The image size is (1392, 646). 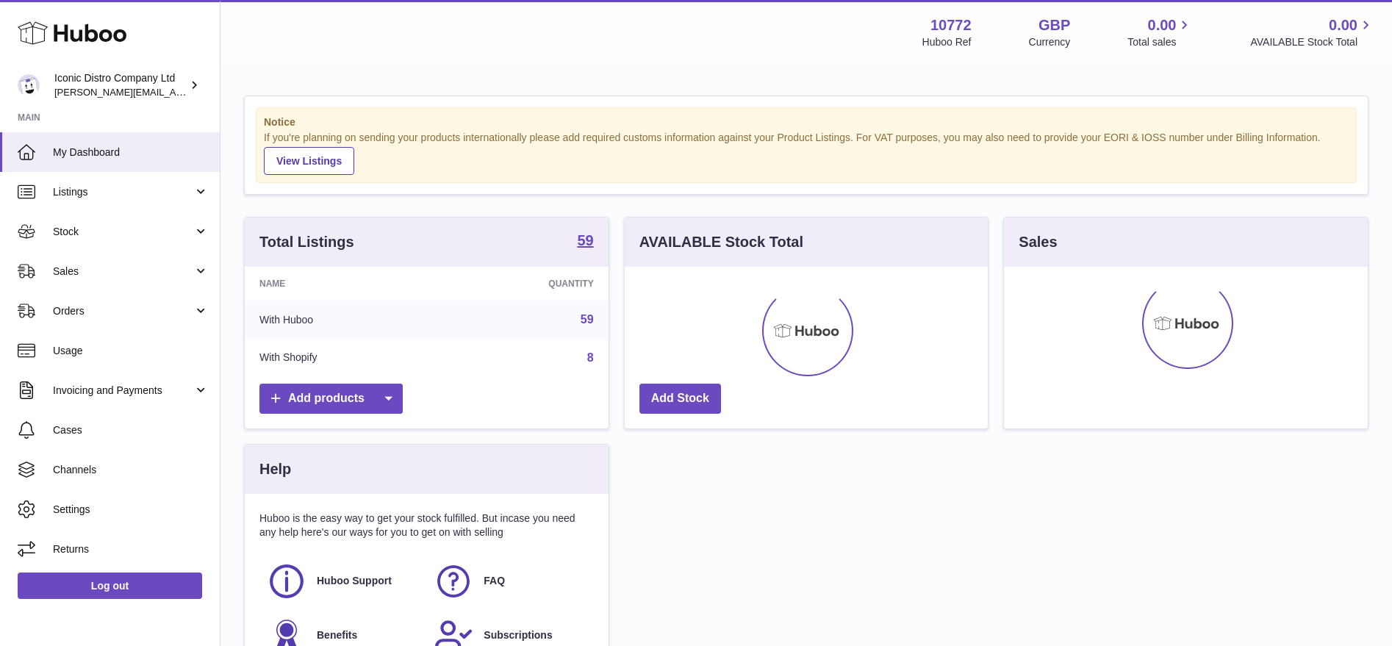 What do you see at coordinates (1054, 25) in the screenshot?
I see `strong: GBP` at bounding box center [1054, 25].